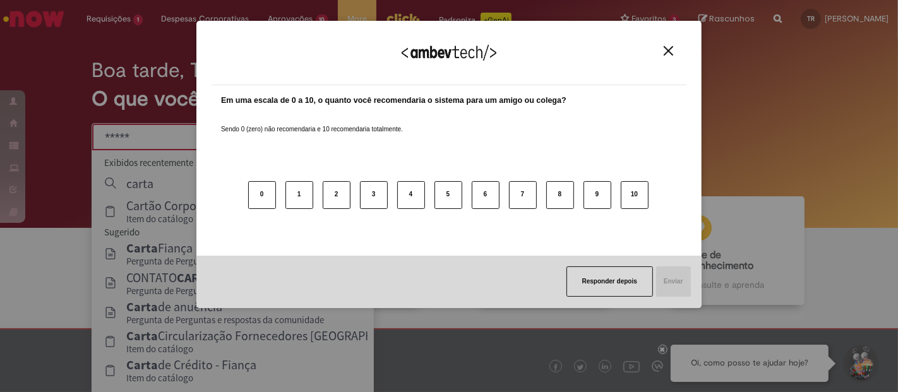  Describe the element at coordinates (449, 52) in the screenshot. I see `img: Logo Ambevtech` at that location.